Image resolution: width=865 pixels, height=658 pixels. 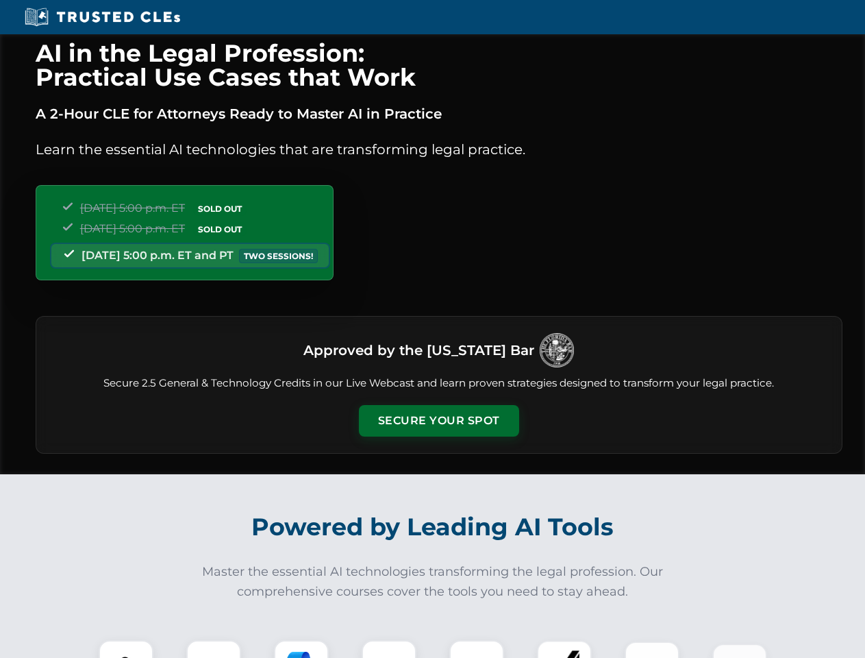 I want to click on p: Secure 2.5 General & Technology Credits in our Live Webcast and learn proven strategies designed ..., so click(x=439, y=383).